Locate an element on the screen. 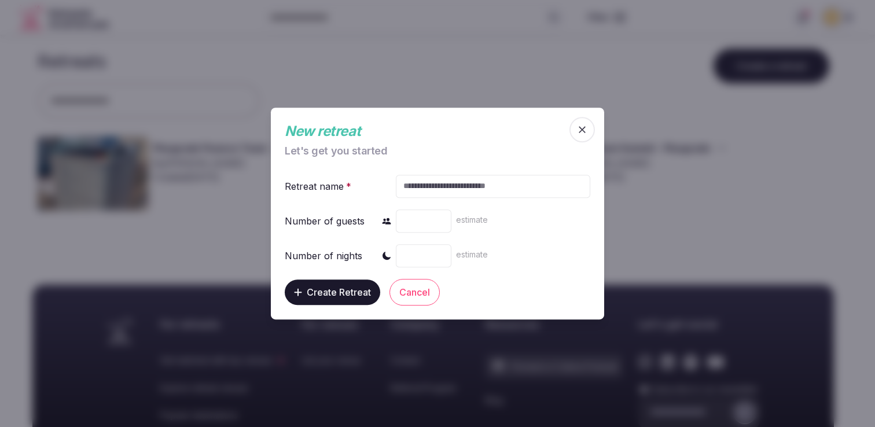 The height and width of the screenshot is (427, 875). div: New retreat is located at coordinates (426, 131).